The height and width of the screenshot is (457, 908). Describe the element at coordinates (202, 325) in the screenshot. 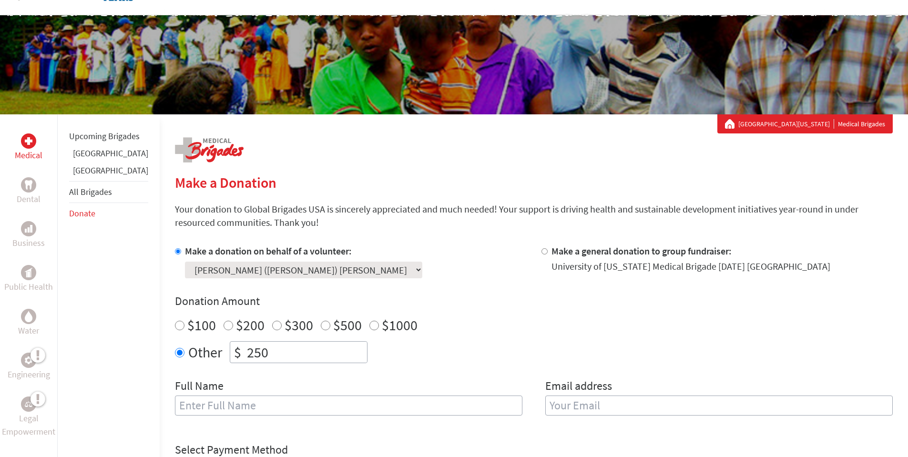

I see `label: $100` at that location.